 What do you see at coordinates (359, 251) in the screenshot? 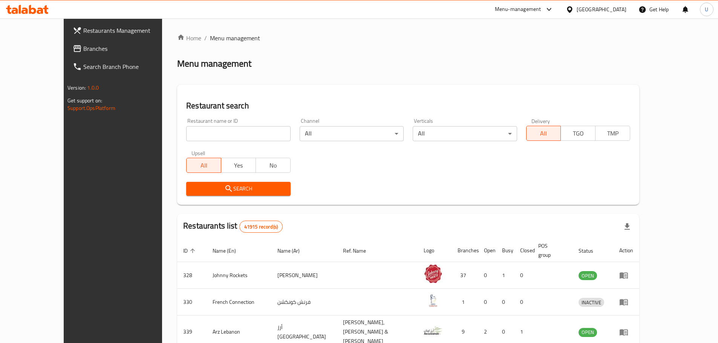
I see `span: Ref. Name` at bounding box center [359, 251].